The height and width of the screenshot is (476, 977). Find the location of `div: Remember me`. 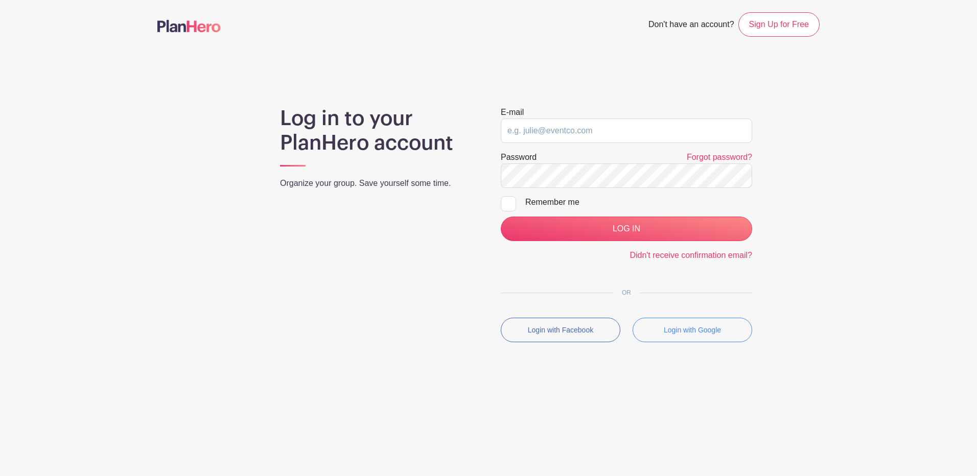

div: Remember me is located at coordinates (639, 202).